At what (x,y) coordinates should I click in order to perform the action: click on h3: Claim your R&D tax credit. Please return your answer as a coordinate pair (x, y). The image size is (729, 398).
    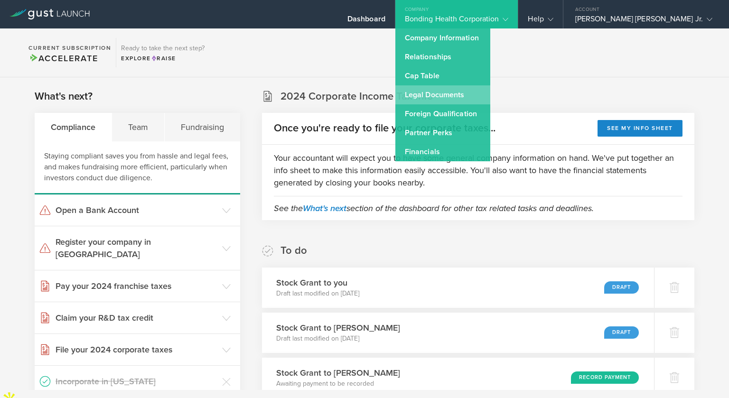
    Looking at the image, I should click on (136, 318).